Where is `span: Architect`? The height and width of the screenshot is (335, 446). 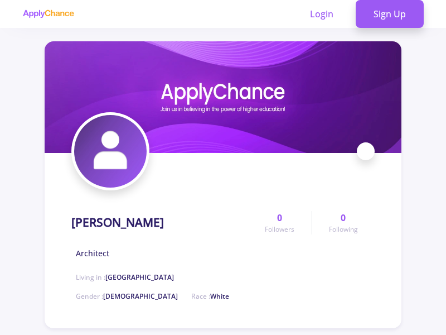
span: Architect is located at coordinates (93, 253).